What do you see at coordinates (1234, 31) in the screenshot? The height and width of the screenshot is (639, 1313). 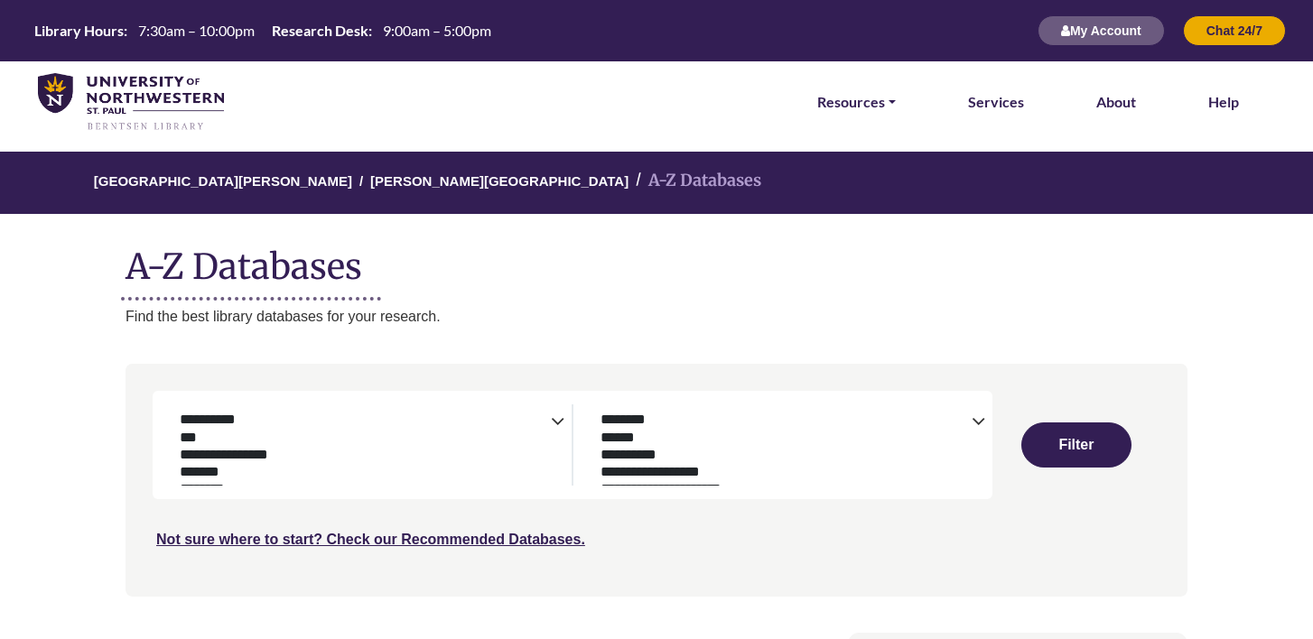 I see `button: Chat 24/7` at bounding box center [1234, 31].